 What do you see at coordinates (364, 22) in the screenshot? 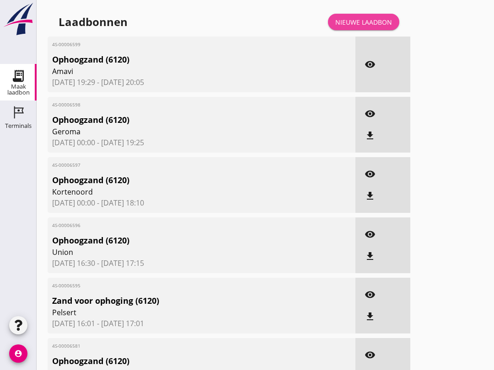
I see `div: Nieuwe laadbon` at bounding box center [364, 22].